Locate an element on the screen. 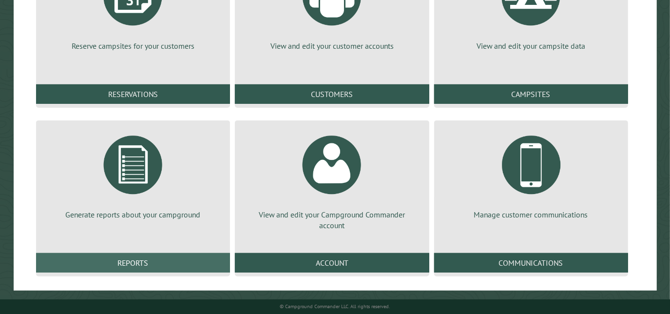  p: Manage customer communications is located at coordinates (531, 214).